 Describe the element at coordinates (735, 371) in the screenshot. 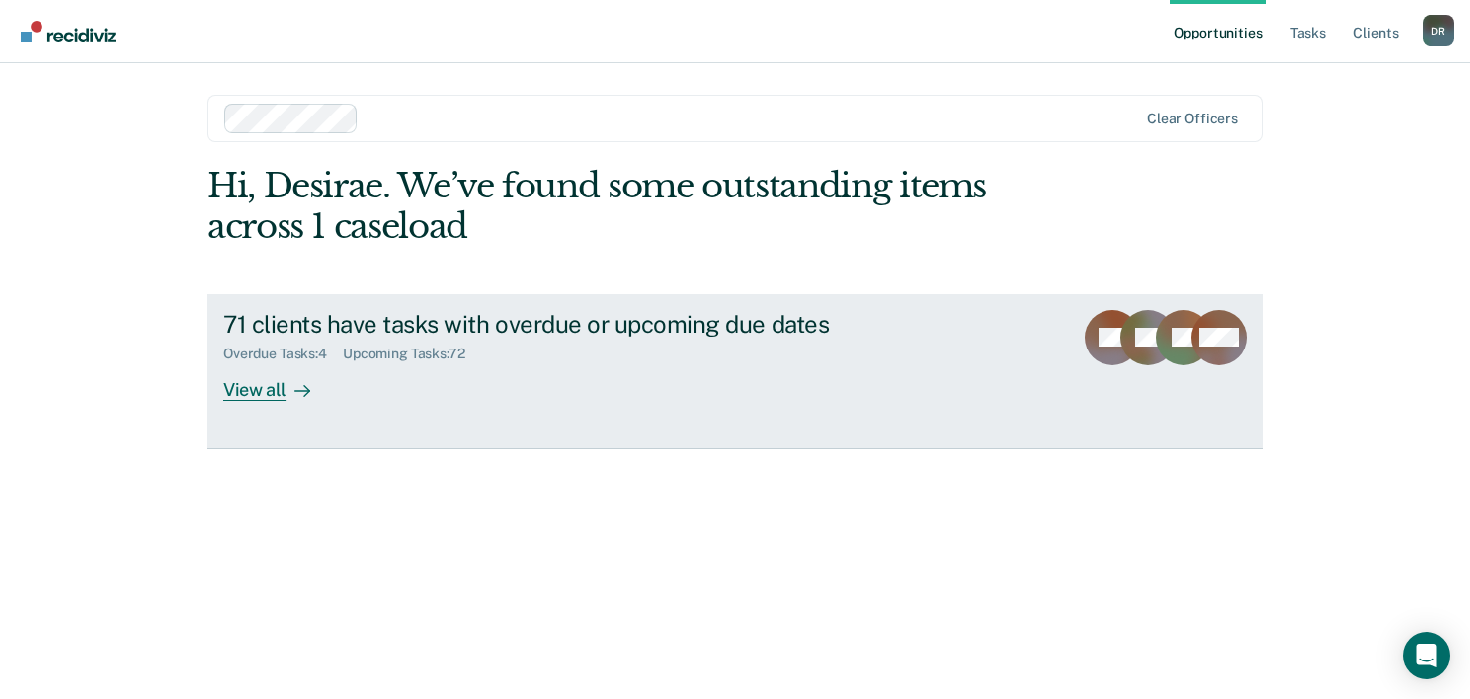

I see `a: 71 clients have tasks with overdue or upcoming due datesOverdue Tasks:4Upcoming Tasks:72View all` at that location.